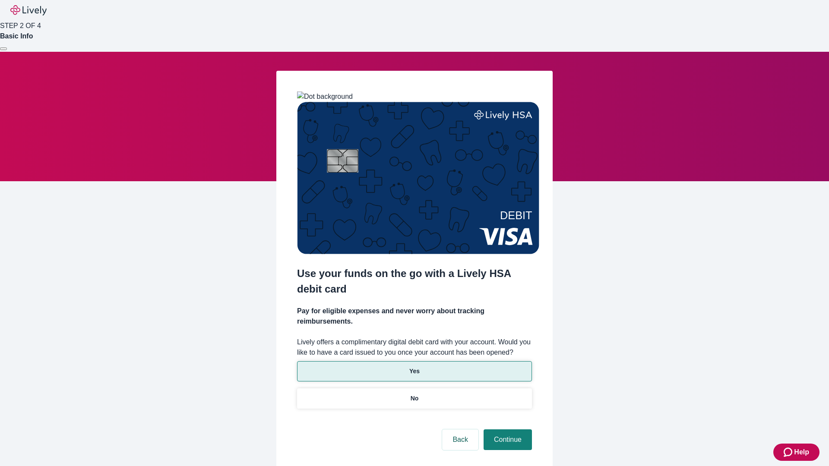 This screenshot has width=829, height=466. What do you see at coordinates (414, 347) in the screenshot?
I see `label: Lively offers a complimentary digital debit card with your account. Would you like to have a card...` at bounding box center [414, 347].